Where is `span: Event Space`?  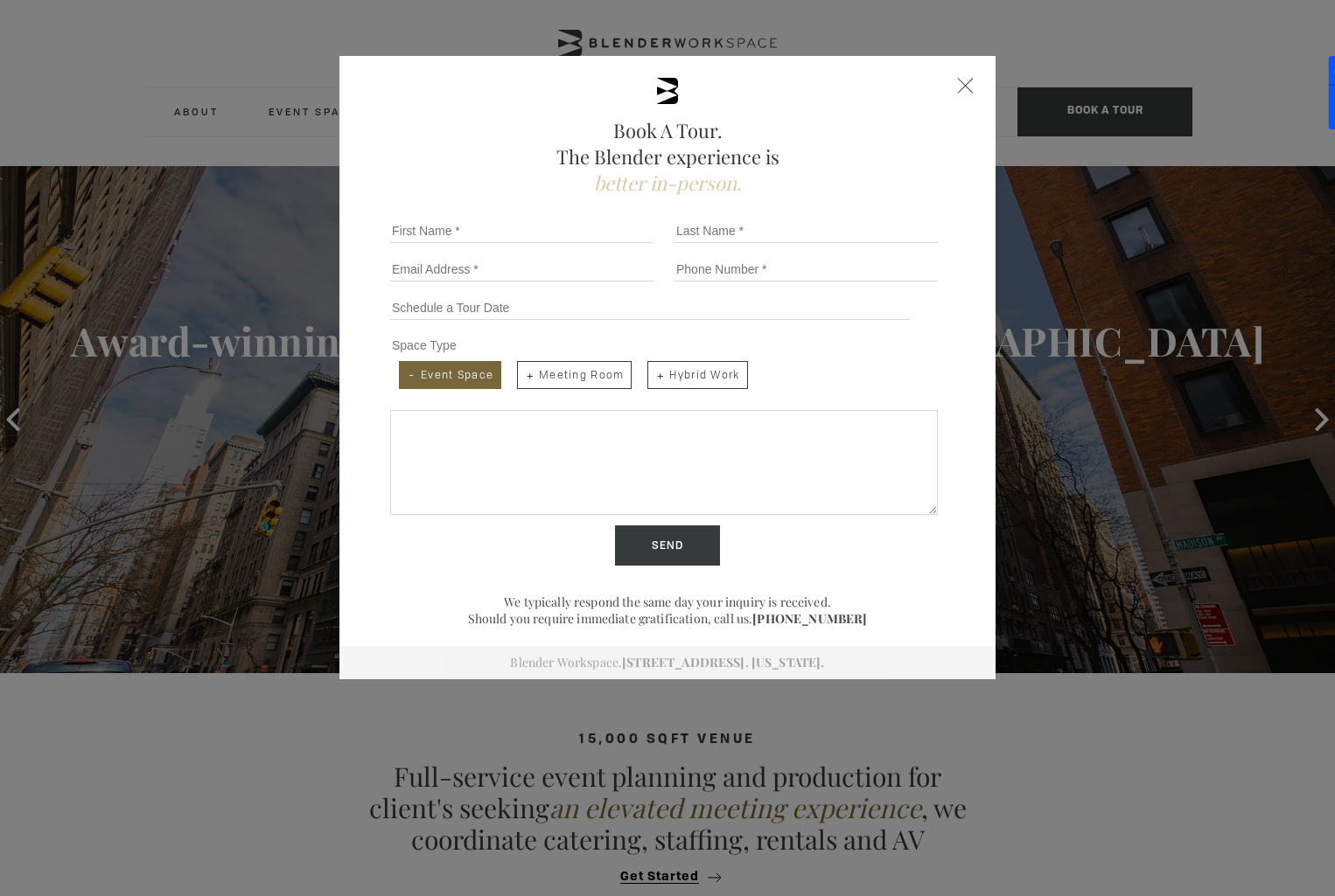 span: Event Space is located at coordinates (450, 376).